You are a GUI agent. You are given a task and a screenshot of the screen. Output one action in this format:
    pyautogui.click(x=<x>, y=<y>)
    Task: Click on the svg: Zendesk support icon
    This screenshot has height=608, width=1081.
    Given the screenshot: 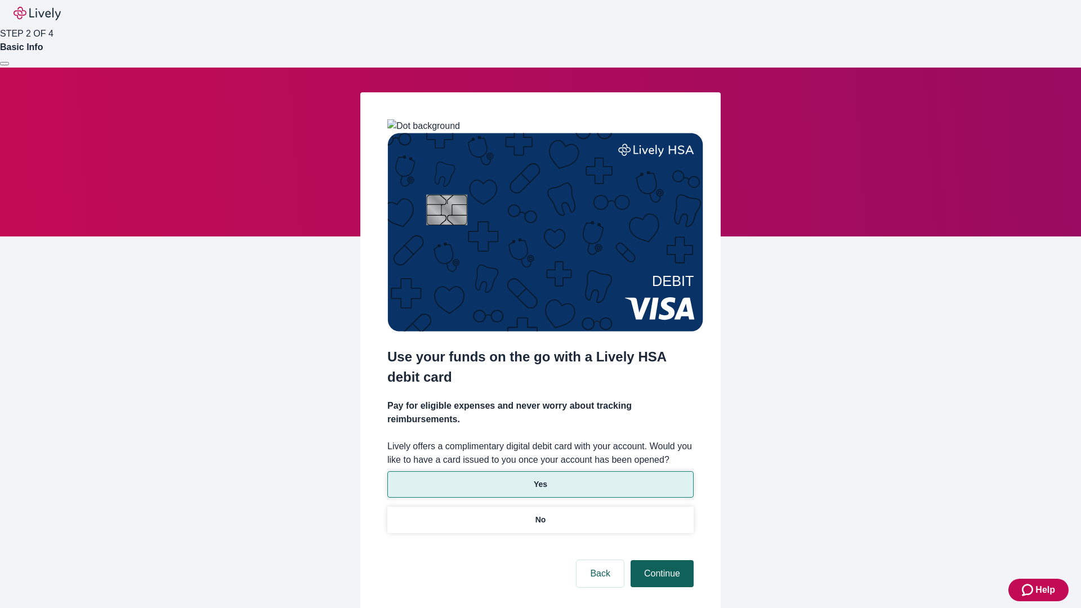 What is the action you would take?
    pyautogui.click(x=1028, y=590)
    